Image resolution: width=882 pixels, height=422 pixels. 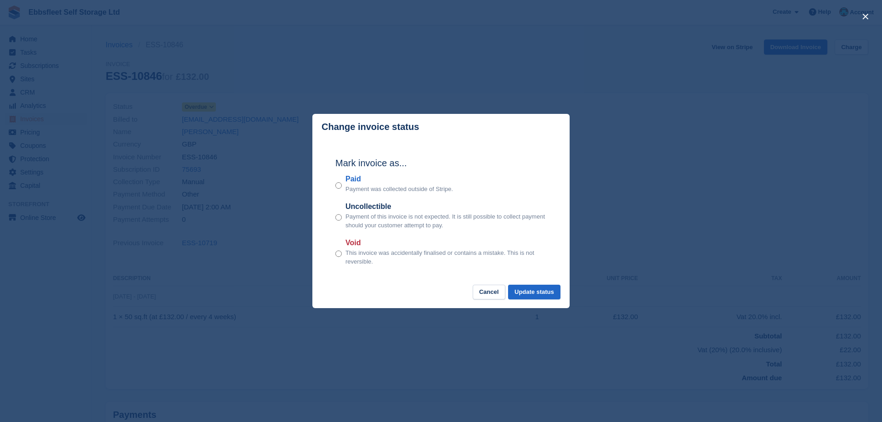 What do you see at coordinates (446, 257) in the screenshot?
I see `p: This invoice was accidentally finalised or contains a mistake. This is not reversible.` at bounding box center [446, 257].